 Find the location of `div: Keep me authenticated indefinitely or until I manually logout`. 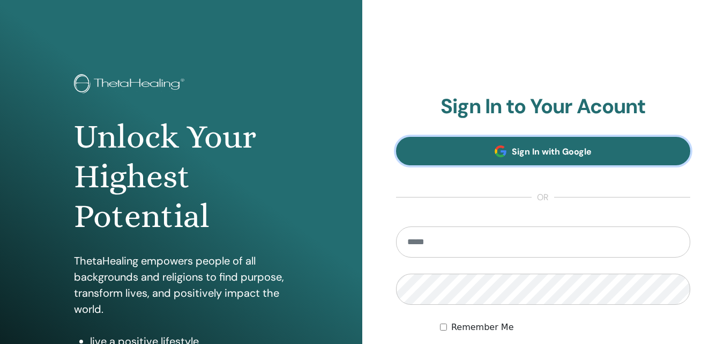

div: Keep me authenticated indefinitely or until I manually logout is located at coordinates (565, 327).